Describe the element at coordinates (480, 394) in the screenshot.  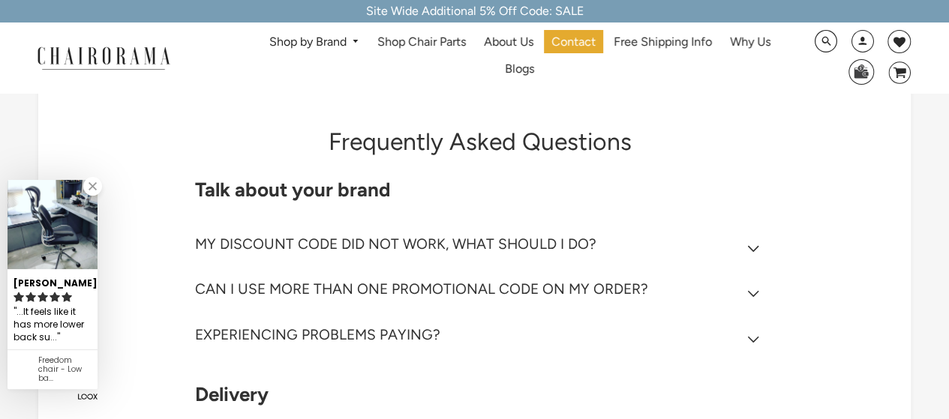
I see `h2: Delivery` at that location.